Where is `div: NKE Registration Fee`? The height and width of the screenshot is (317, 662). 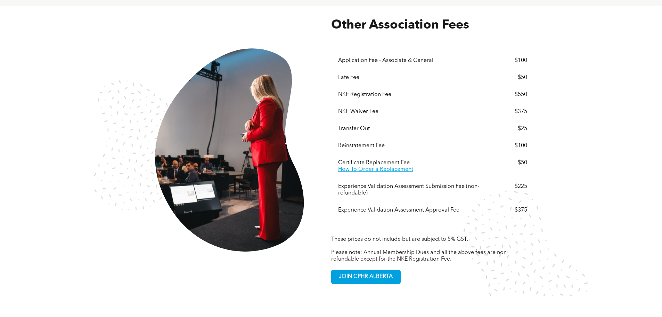
div: NKE Registration Fee is located at coordinates (413, 95).